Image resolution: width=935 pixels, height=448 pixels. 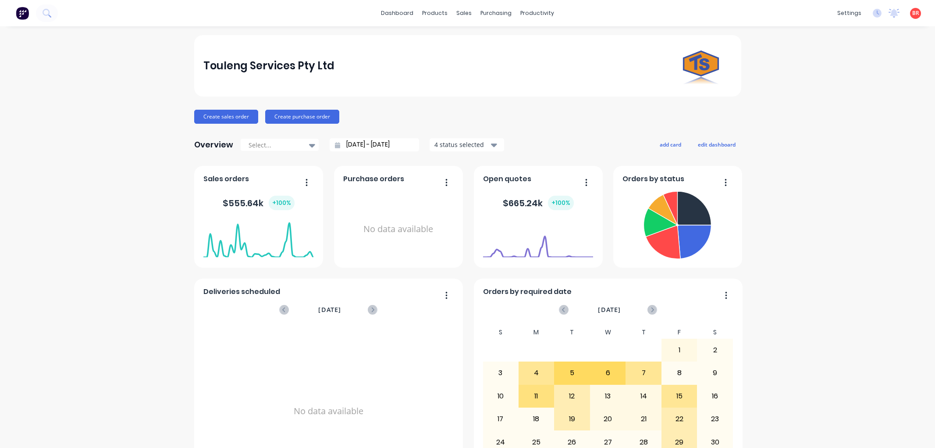 What do you see at coordinates (537, 419) in the screenshot?
I see `div: 18` at bounding box center [537, 419].